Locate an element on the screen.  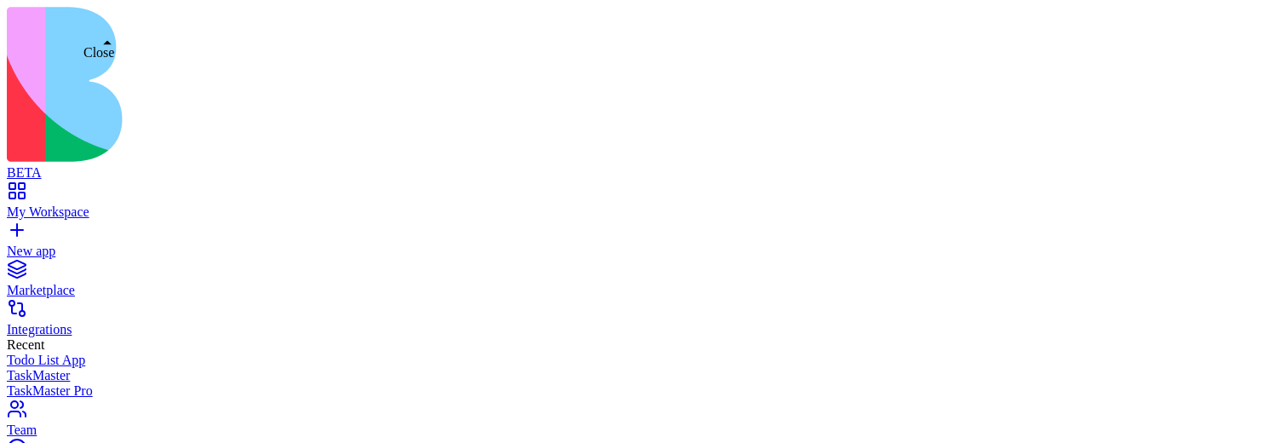
div: Marketplace is located at coordinates (644, 291).